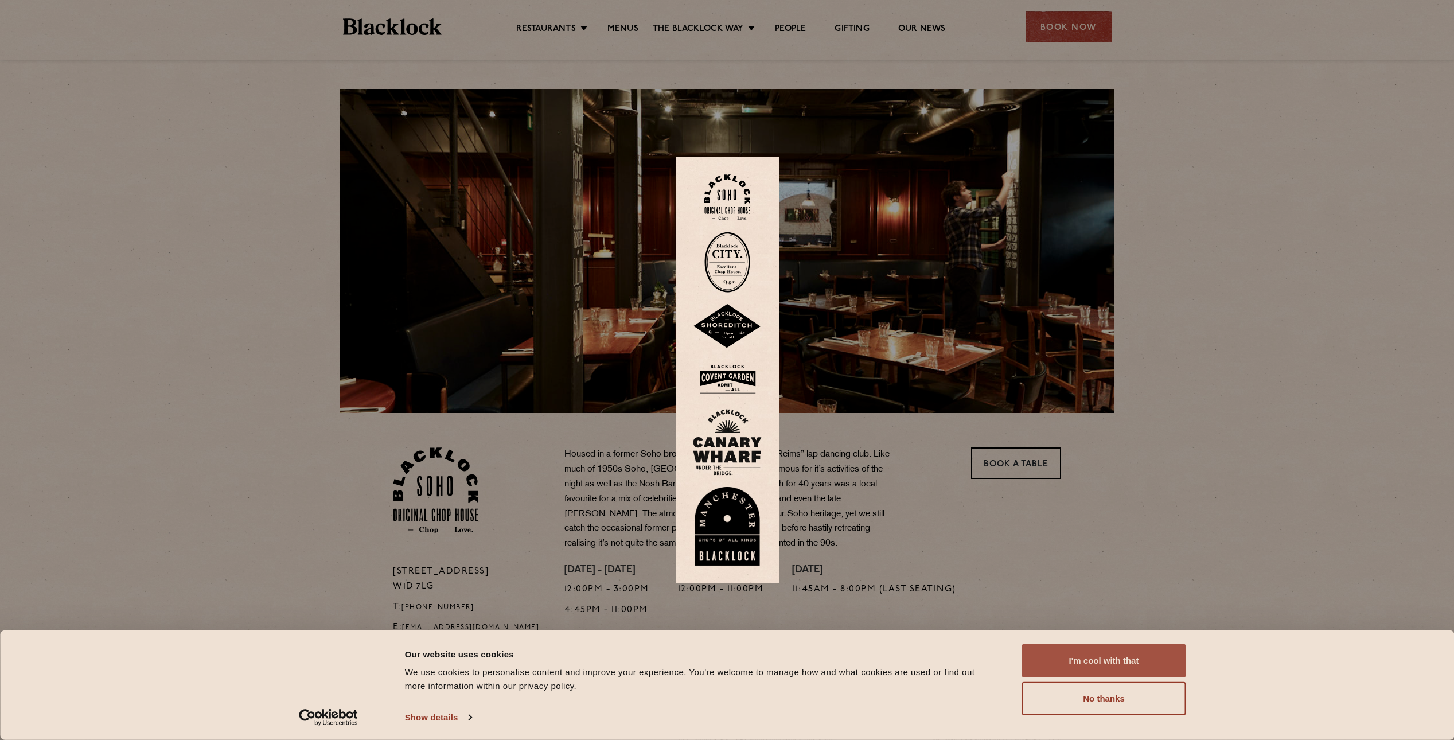 The image size is (1454, 740). Describe the element at coordinates (727, 379) in the screenshot. I see `img: BLA_1470_CoventGarden_Website_Solid.svg` at that location.